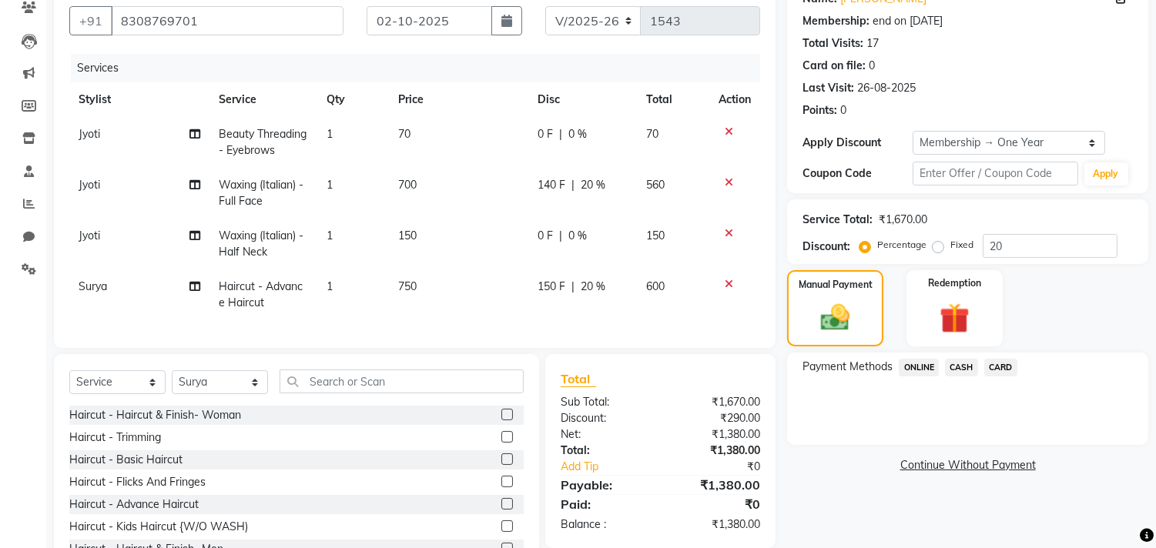 Image resolution: width=1156 pixels, height=548 pixels. What do you see at coordinates (604, 485) in the screenshot?
I see `div: Payable:` at bounding box center [604, 485].